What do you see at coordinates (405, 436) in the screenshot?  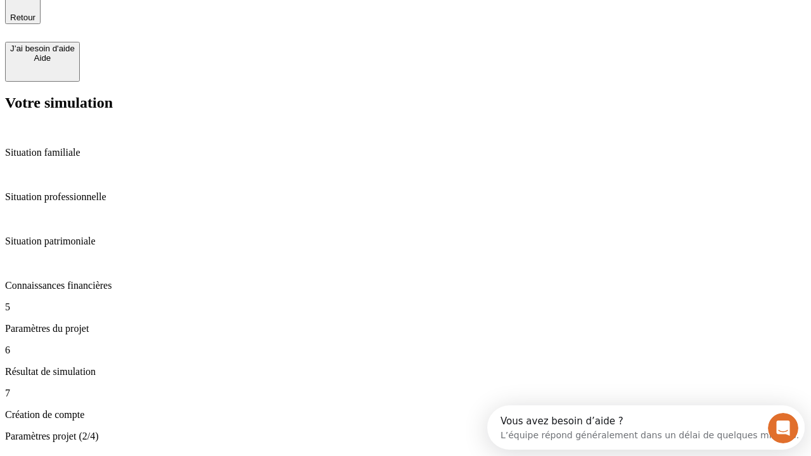 I see `p: Paramètres projet (2/4)` at bounding box center [405, 436].